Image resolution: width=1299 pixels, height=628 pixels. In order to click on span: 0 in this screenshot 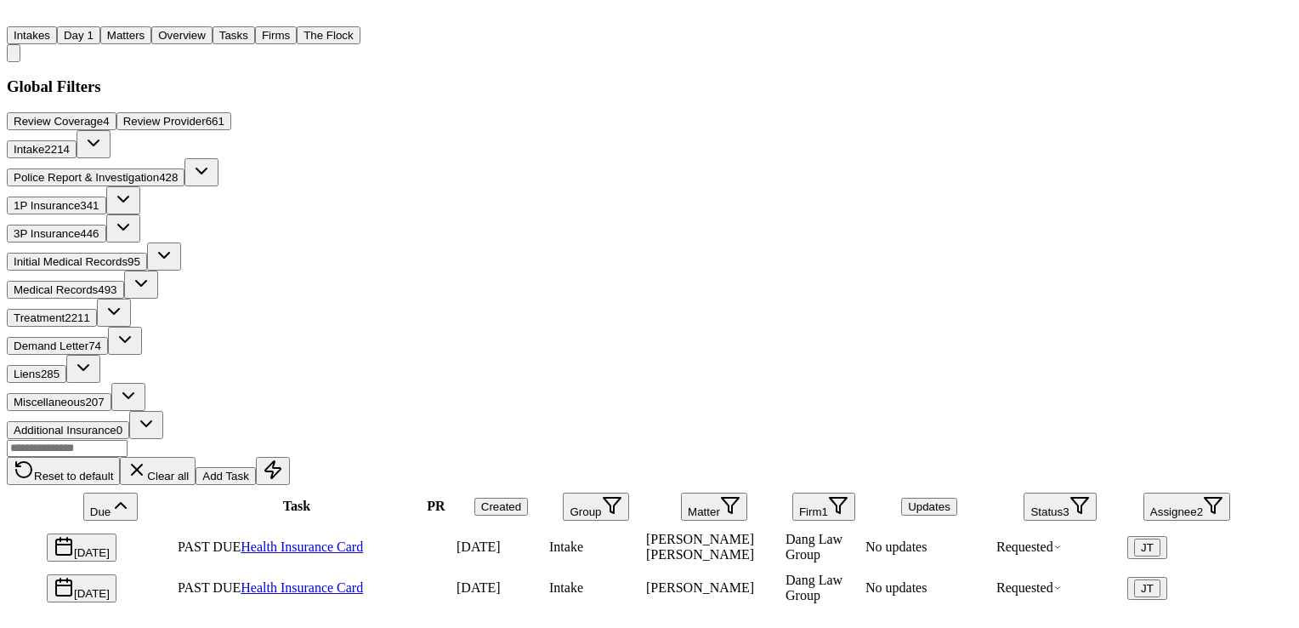, I will do `click(119, 429)`.